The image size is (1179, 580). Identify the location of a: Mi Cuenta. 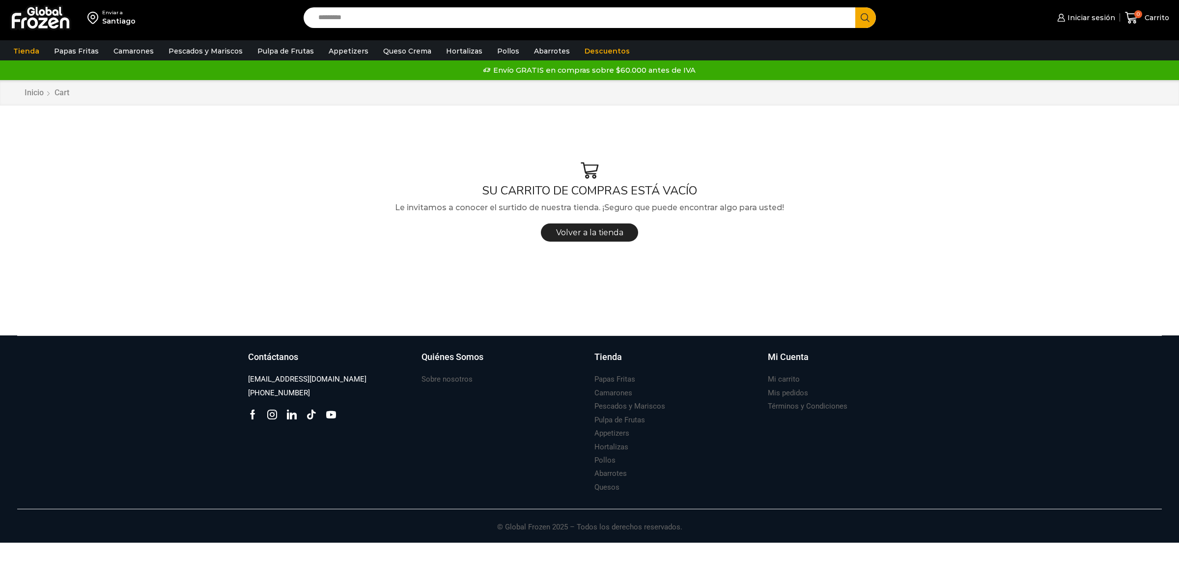
(849, 362).